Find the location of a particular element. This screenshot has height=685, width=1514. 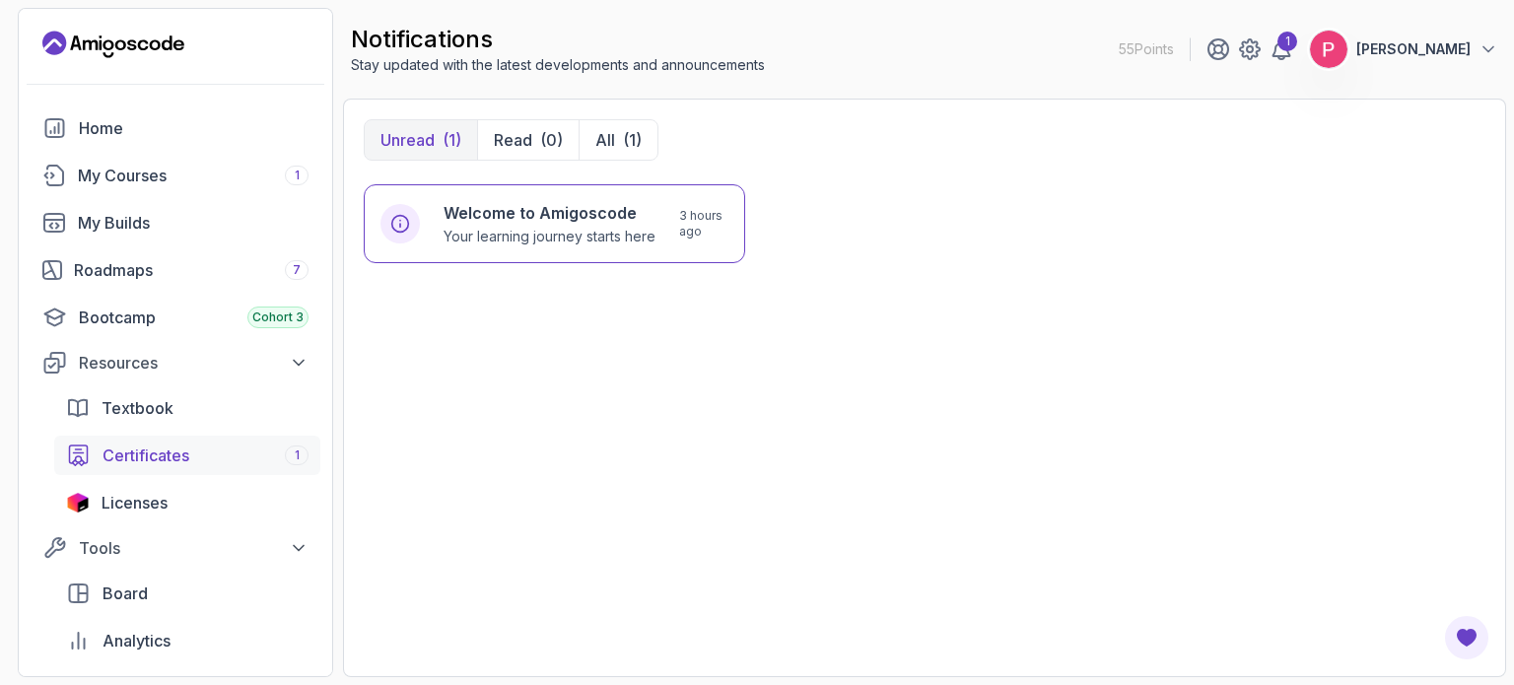

div: Resources is located at coordinates (193, 363).